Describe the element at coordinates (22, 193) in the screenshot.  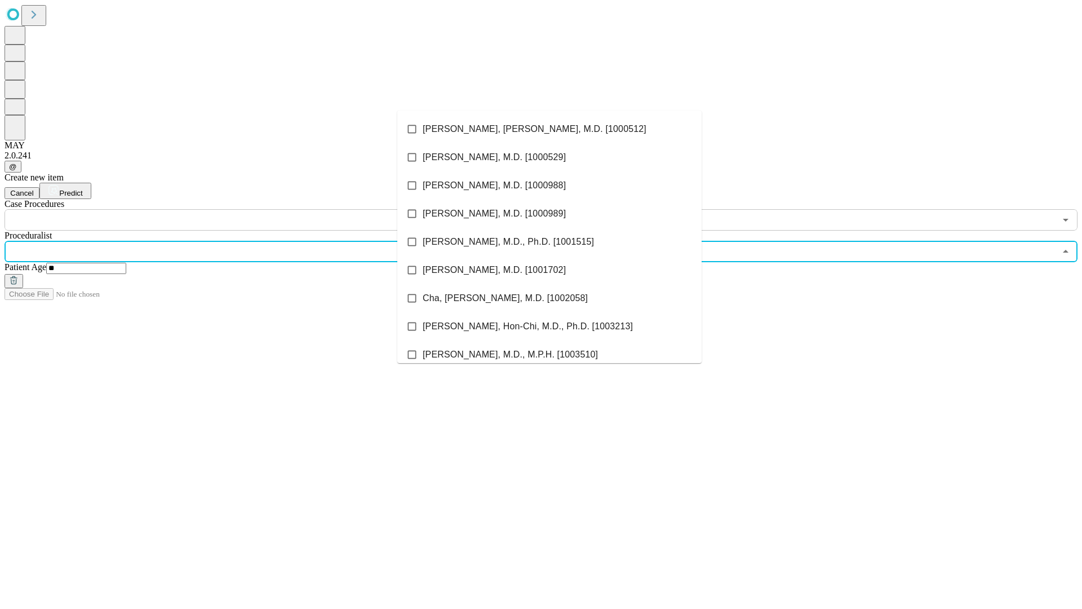
I see `button: Cancel` at that location.